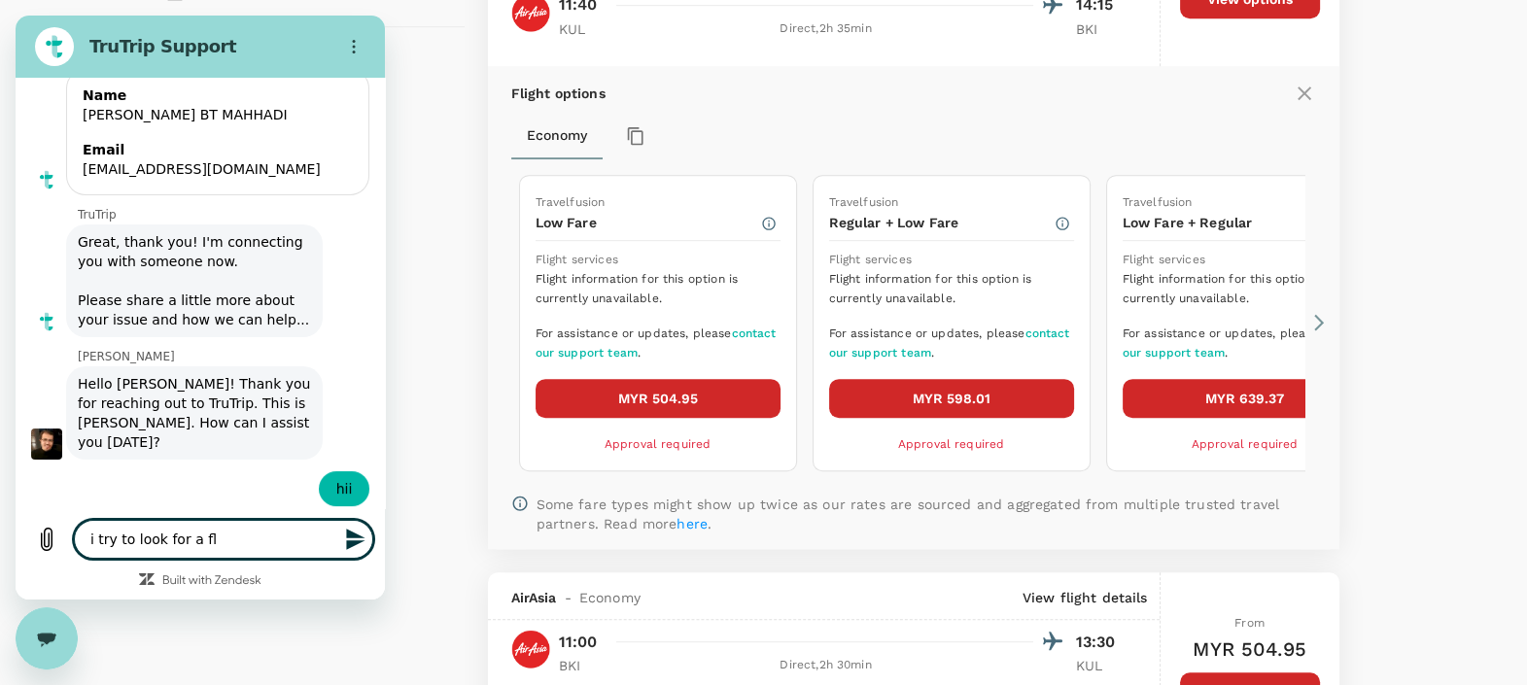  I want to click on p: TruTrip, so click(216, 199).